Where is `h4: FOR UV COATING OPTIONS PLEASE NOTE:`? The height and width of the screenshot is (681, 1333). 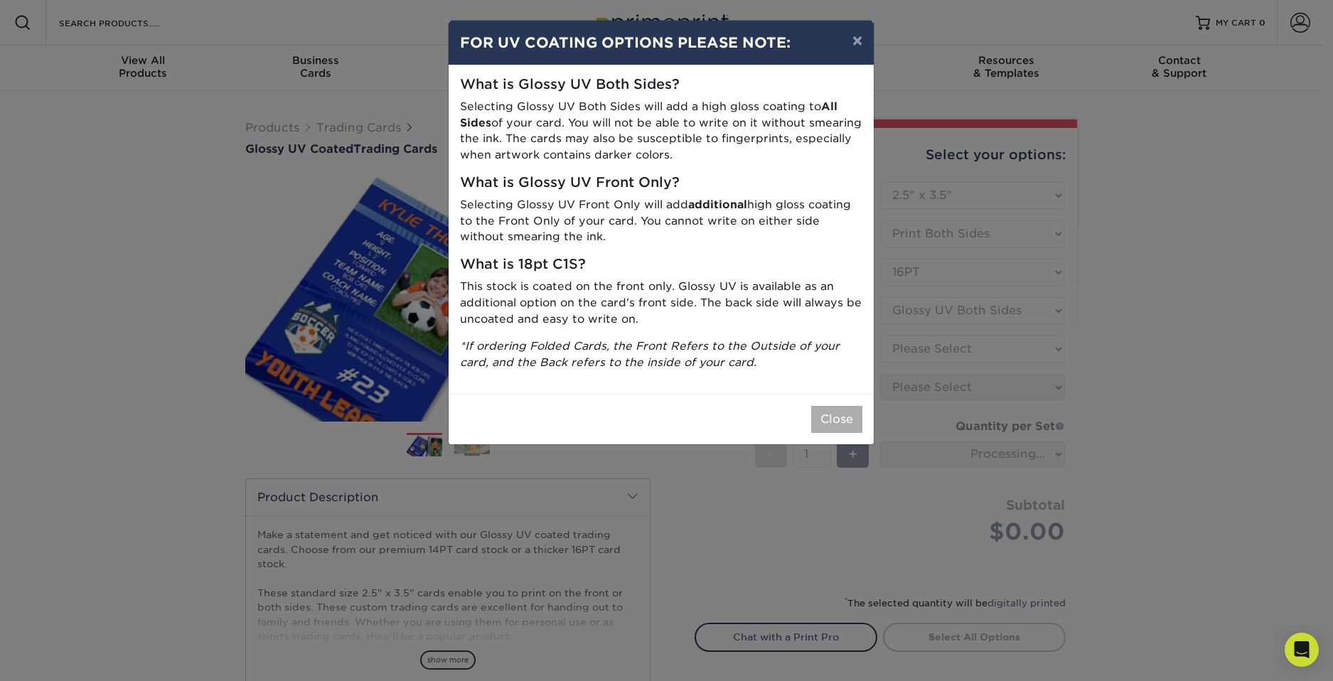
h4: FOR UV COATING OPTIONS PLEASE NOTE: is located at coordinates (661, 43).